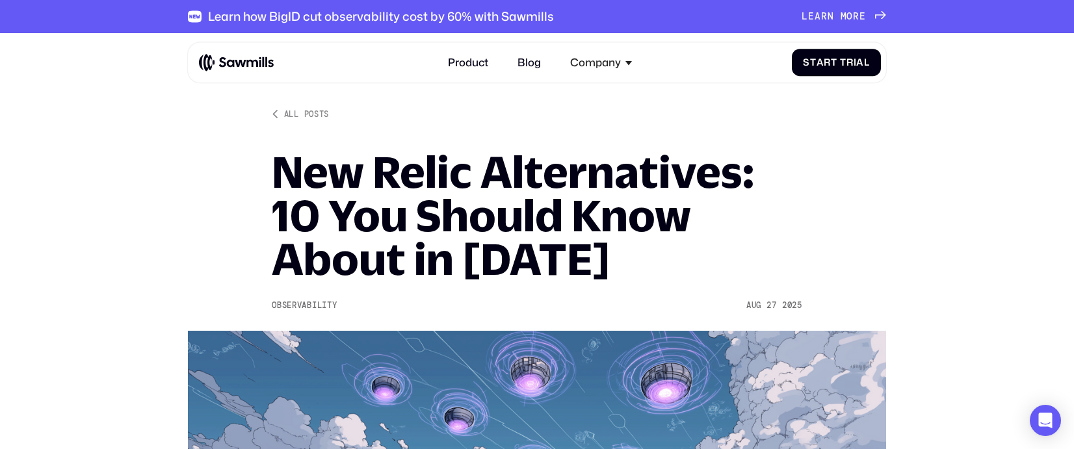 This screenshot has width=1074, height=449. What do you see at coordinates (753, 305) in the screenshot?
I see `div: Aug` at bounding box center [753, 305].